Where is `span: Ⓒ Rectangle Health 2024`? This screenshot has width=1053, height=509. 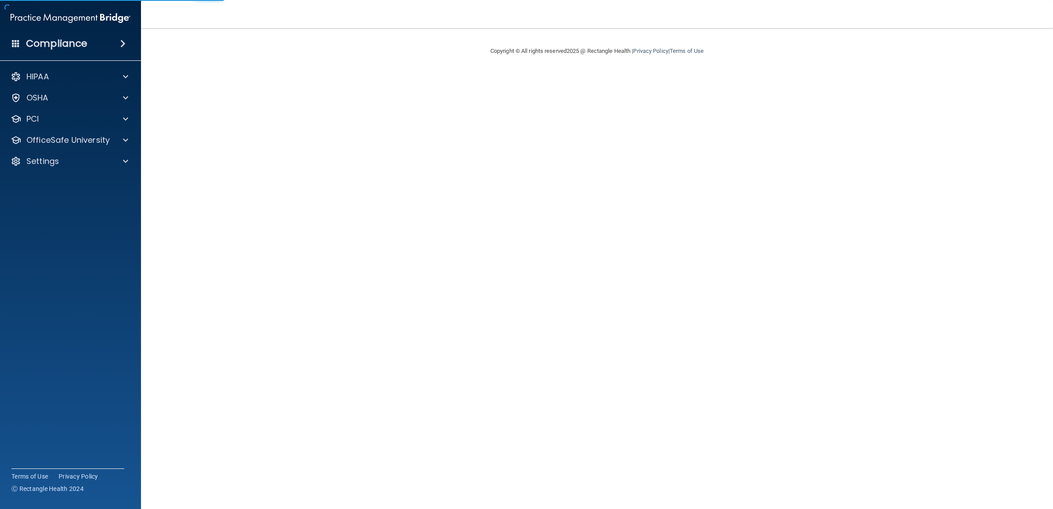 span: Ⓒ Rectangle Health 2024 is located at coordinates (48, 488).